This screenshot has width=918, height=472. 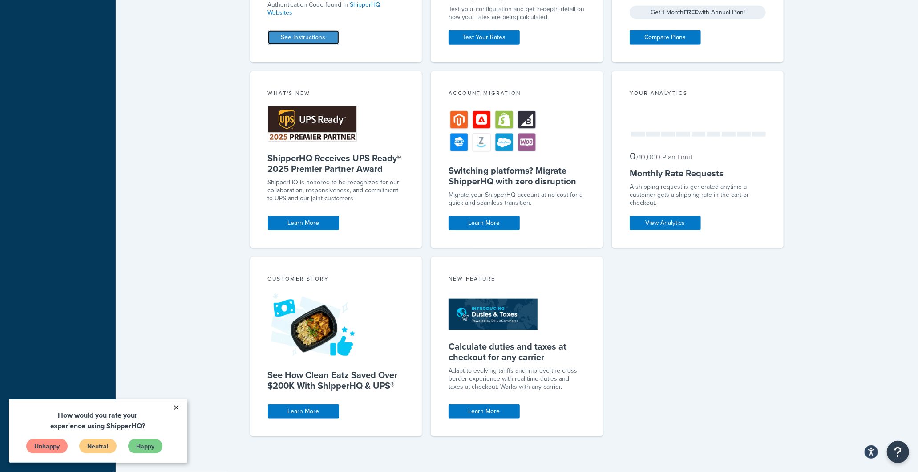 I want to click on span: How would you rate your experience using ShipperHQ?, so click(x=89, y=21).